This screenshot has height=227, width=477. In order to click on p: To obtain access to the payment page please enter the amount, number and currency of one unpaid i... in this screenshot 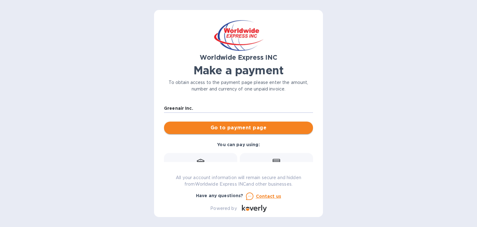, I will do `click(238, 86)`.